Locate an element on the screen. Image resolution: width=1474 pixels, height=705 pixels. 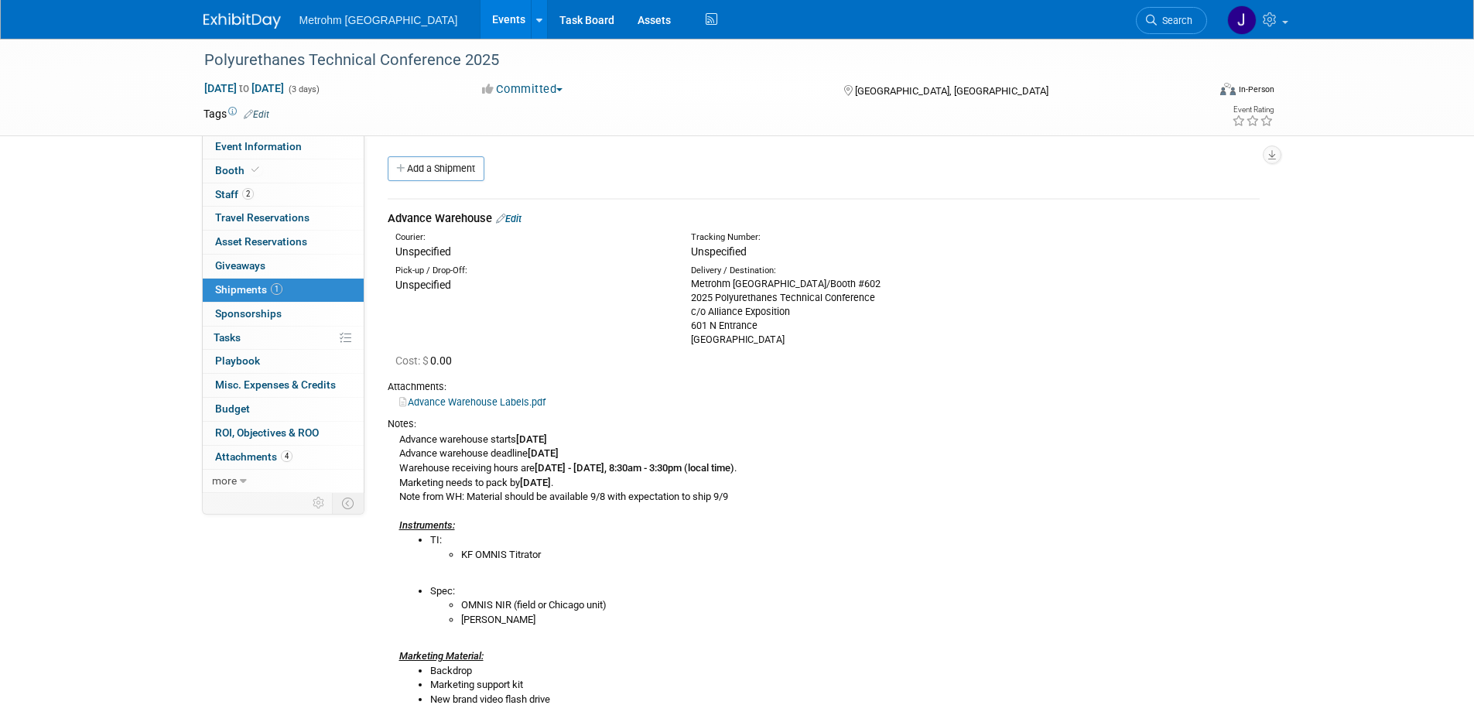
a: Playbook is located at coordinates (283, 361).